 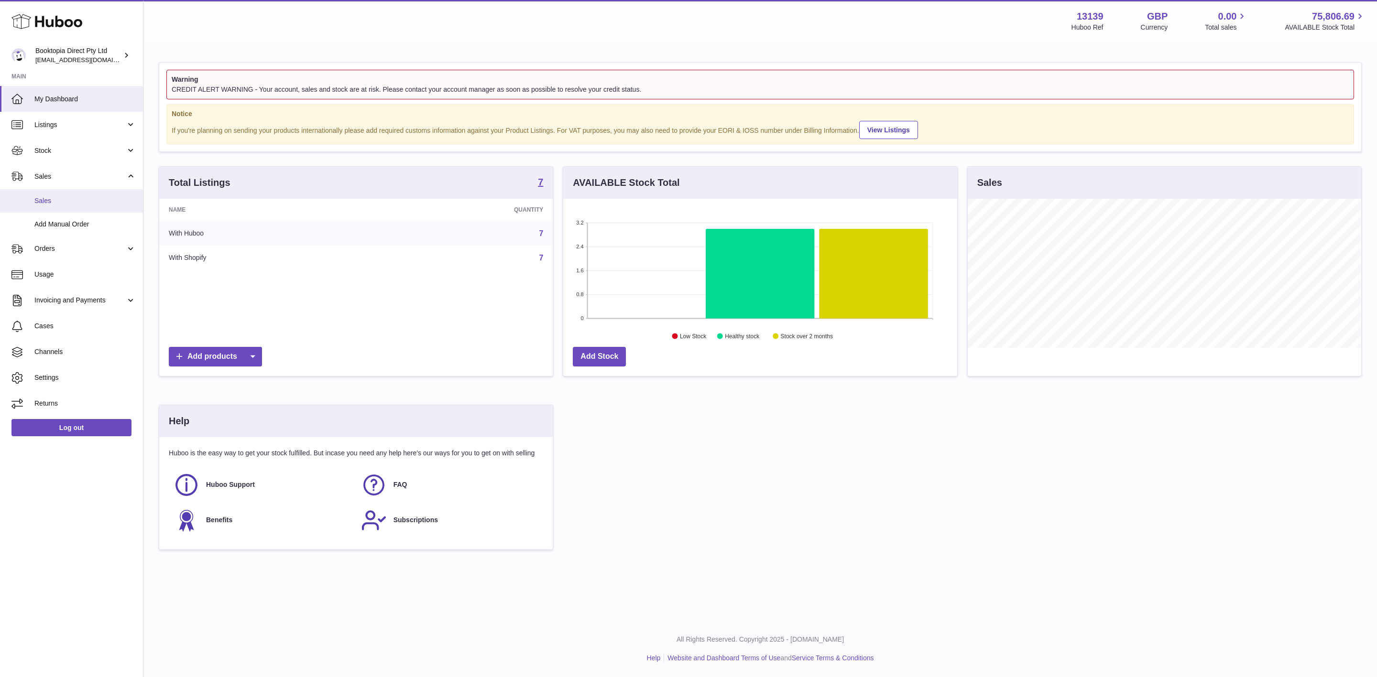 What do you see at coordinates (654, 658) in the screenshot?
I see `a: Help` at bounding box center [654, 658].